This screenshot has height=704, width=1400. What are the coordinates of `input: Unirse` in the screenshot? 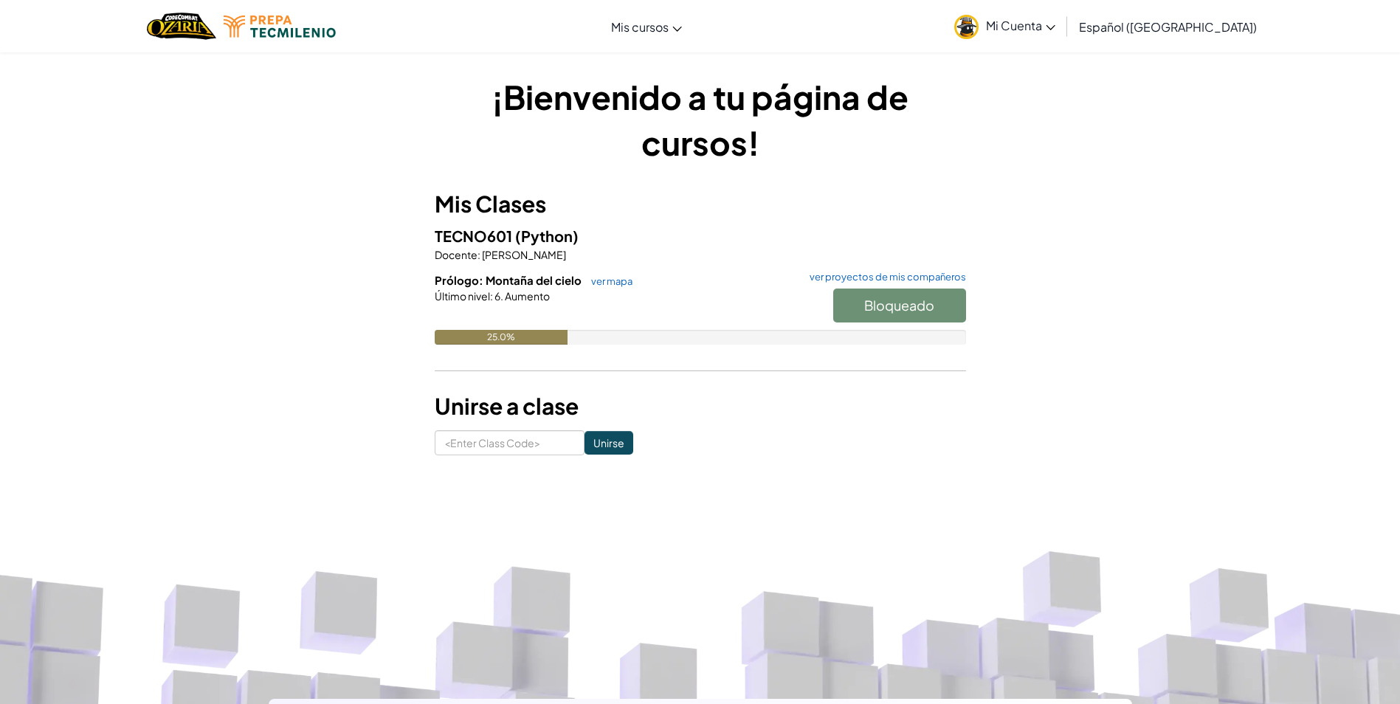 It's located at (609, 443).